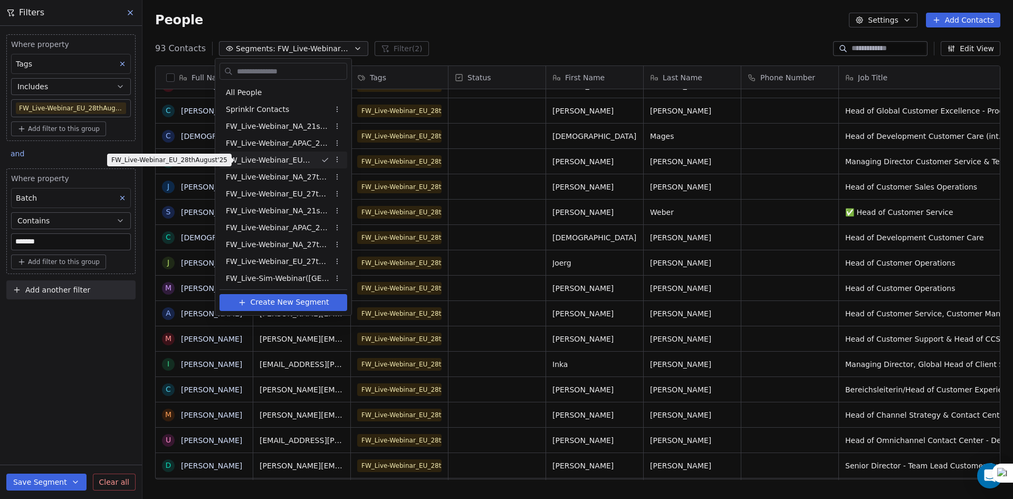 This screenshot has height=499, width=1013. I want to click on span: FW_Live-Webinar_EU_28thAugust'25, so click(269, 160).